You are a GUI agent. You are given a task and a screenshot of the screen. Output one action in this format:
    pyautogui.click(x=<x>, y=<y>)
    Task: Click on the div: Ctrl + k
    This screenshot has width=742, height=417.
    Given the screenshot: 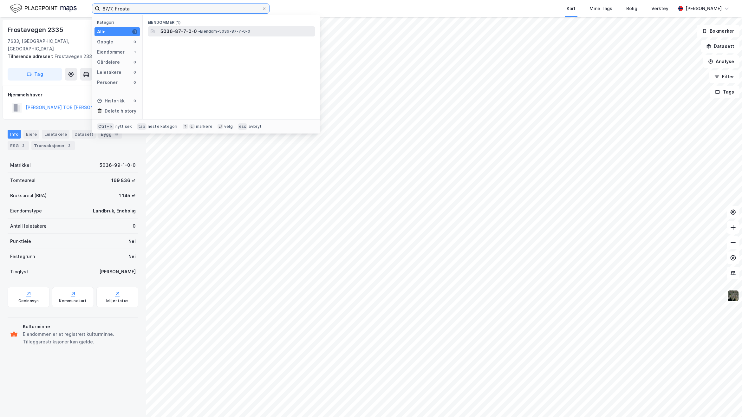 What is the action you would take?
    pyautogui.click(x=106, y=126)
    